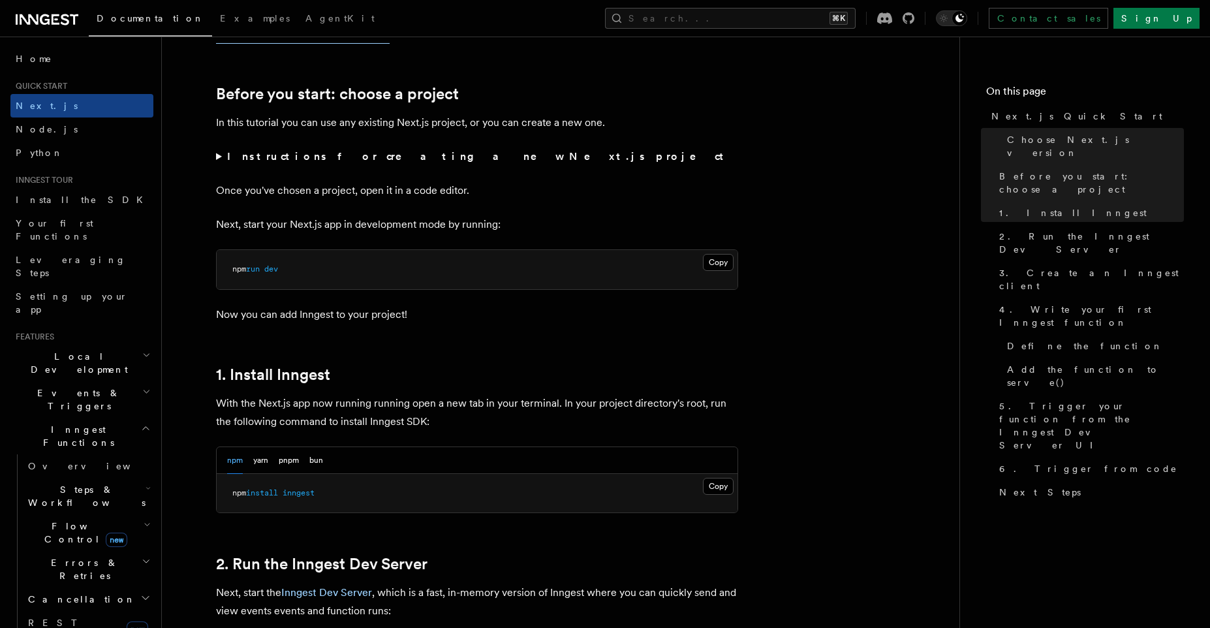 This screenshot has height=628, width=1210. Describe the element at coordinates (32, 337) in the screenshot. I see `span: Features` at that location.